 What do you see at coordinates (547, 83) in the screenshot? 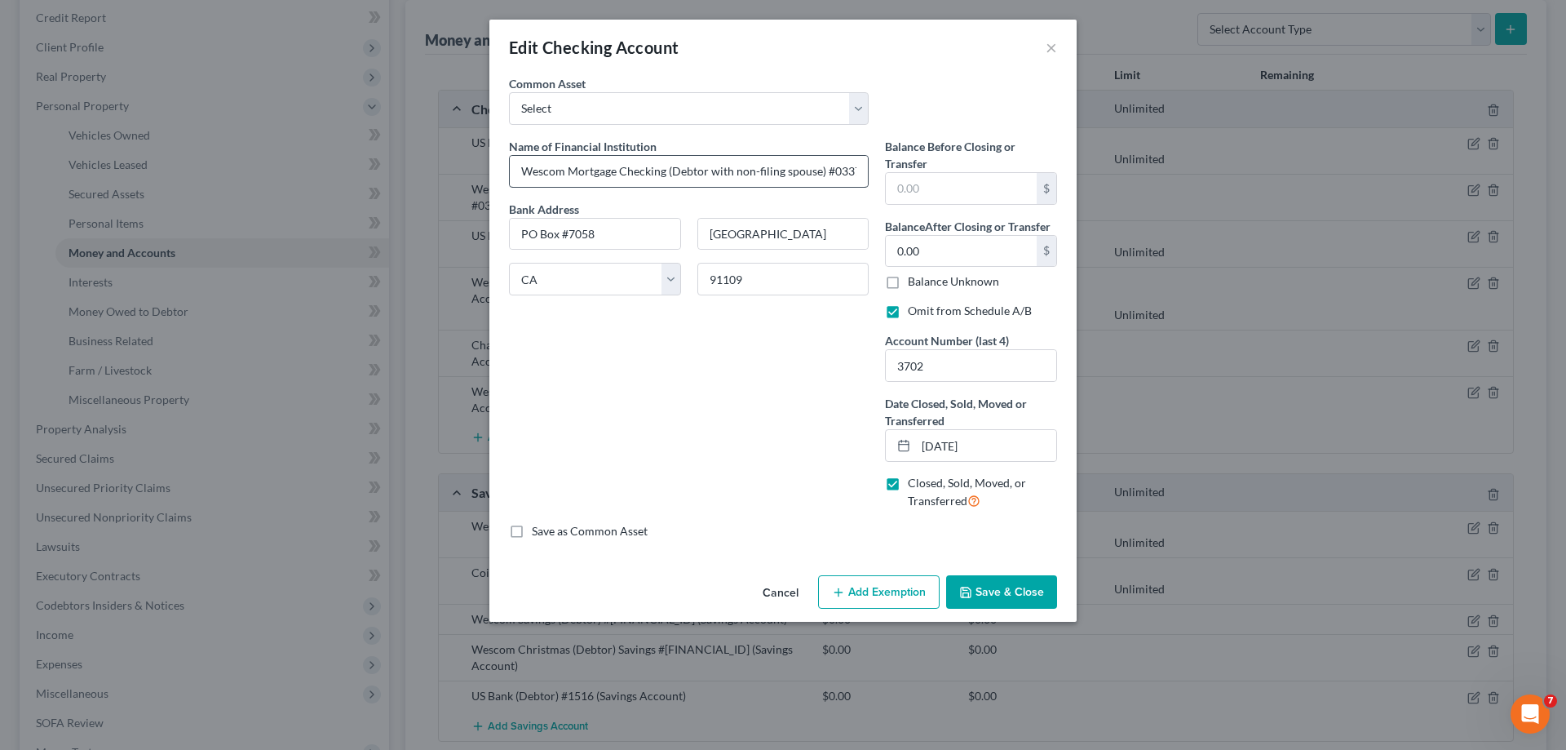
I see `label: Common Asset` at bounding box center [547, 83].